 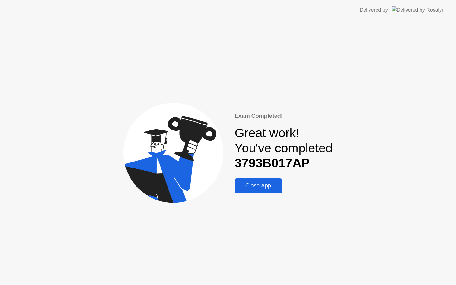 I want to click on div: Delivered by, so click(x=374, y=10).